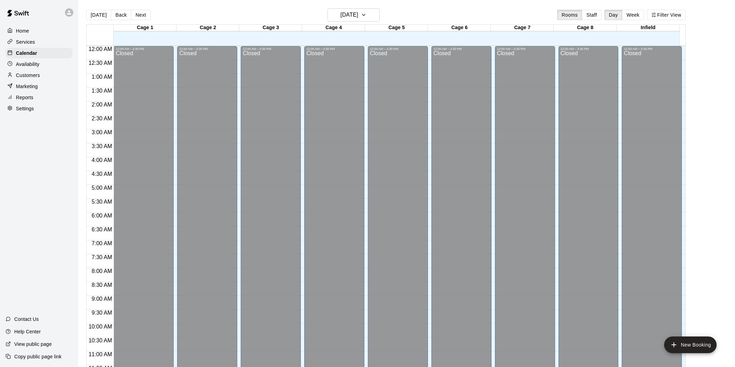 The width and height of the screenshot is (735, 367). What do you see at coordinates (102, 118) in the screenshot?
I see `span: 2:30 AM` at bounding box center [102, 118].